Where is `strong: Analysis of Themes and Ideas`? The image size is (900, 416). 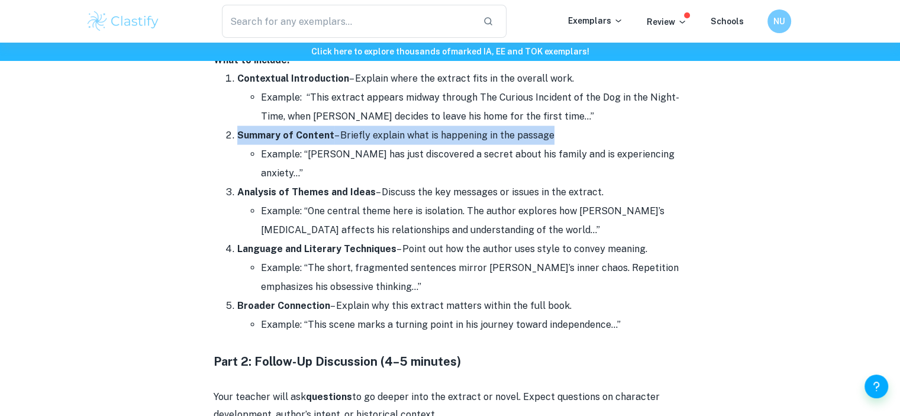
strong: Analysis of Themes and Ideas is located at coordinates (306, 192).